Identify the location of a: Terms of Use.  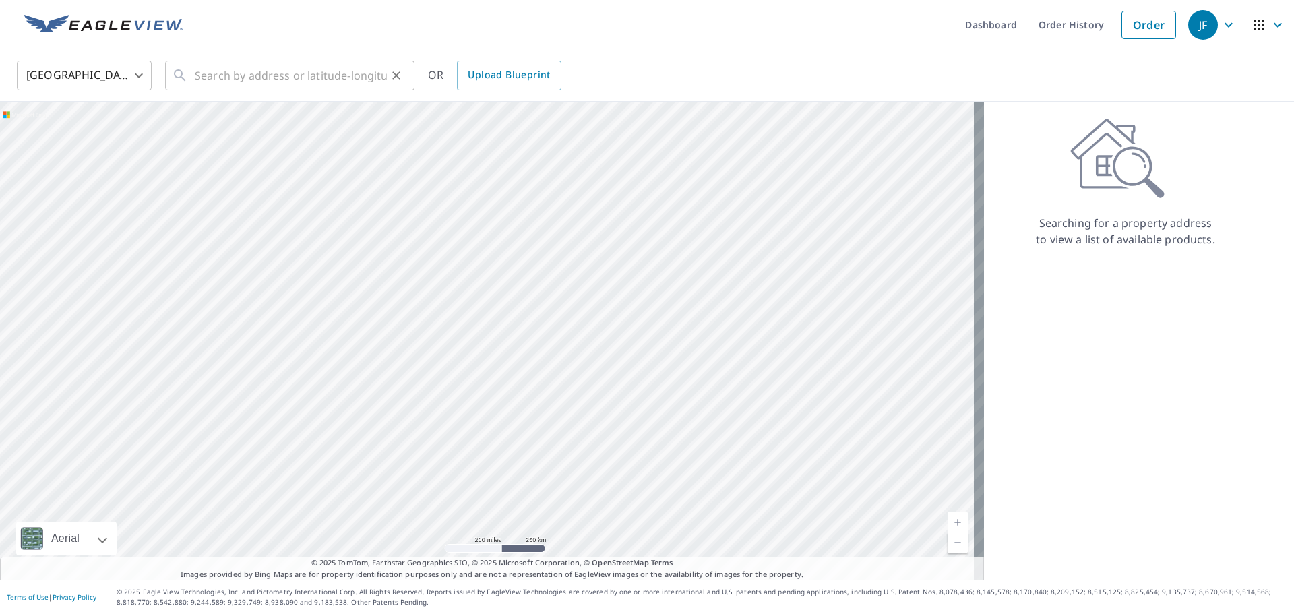
(28, 597).